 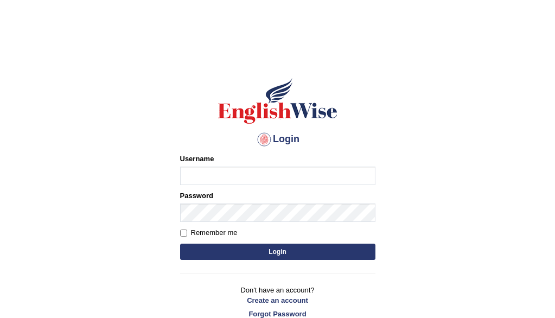 What do you see at coordinates (197, 158) in the screenshot?
I see `label: Username` at bounding box center [197, 158].